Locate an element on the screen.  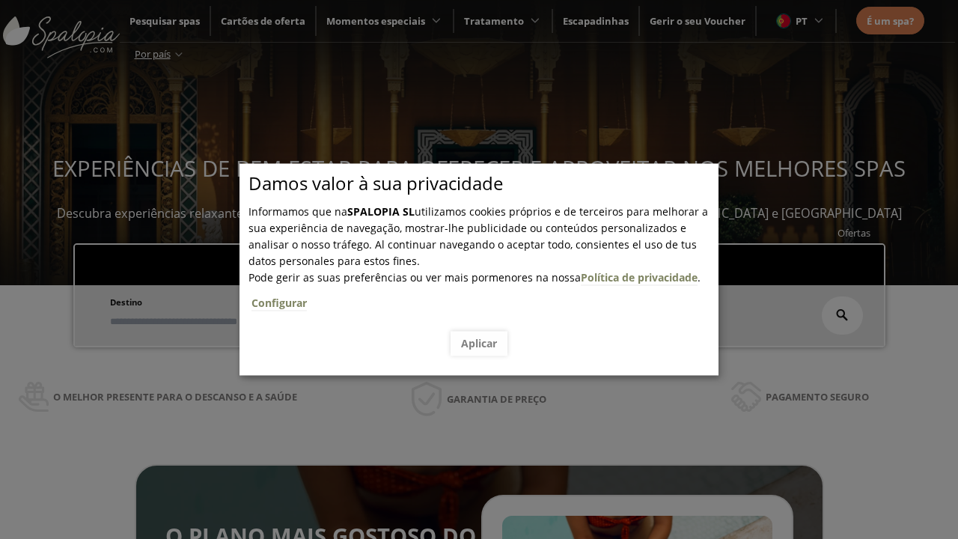
a: Configurar is located at coordinates (279, 303).